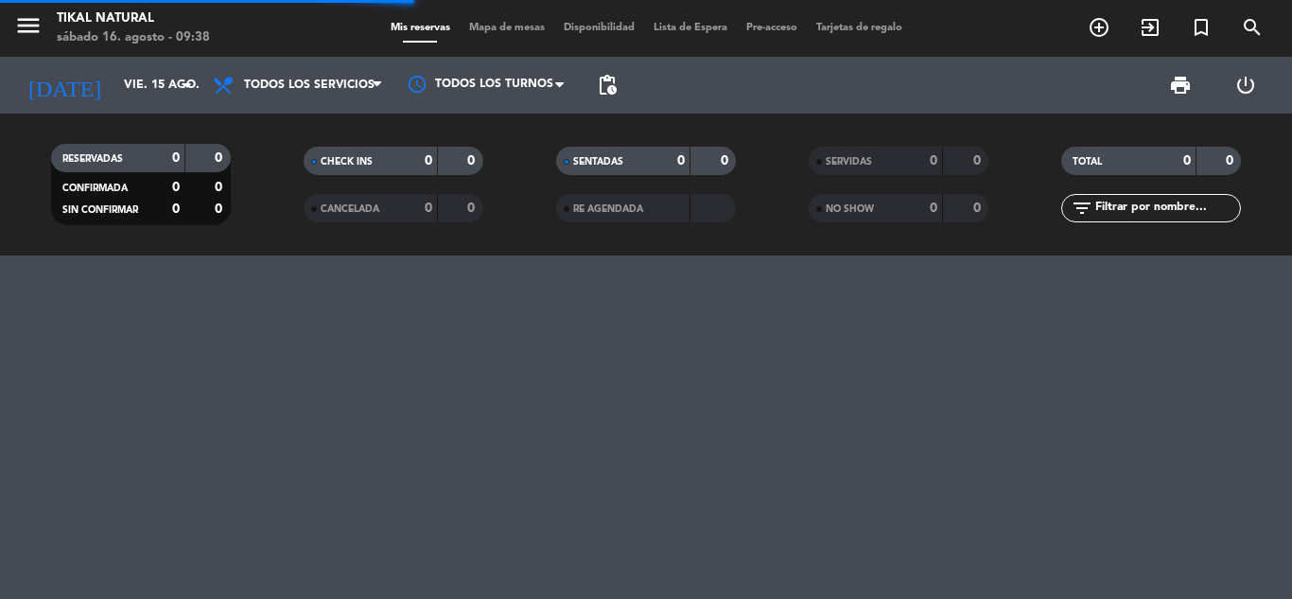 The image size is (1292, 599). I want to click on i: search, so click(1253, 27).